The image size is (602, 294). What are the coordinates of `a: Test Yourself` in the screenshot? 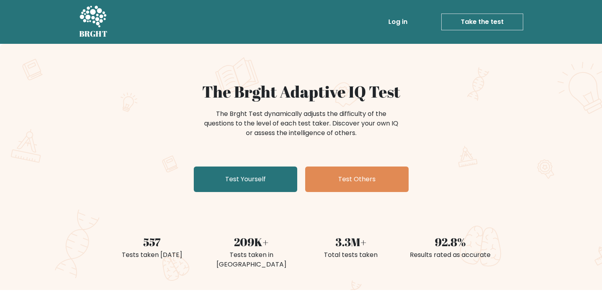 It's located at (245, 179).